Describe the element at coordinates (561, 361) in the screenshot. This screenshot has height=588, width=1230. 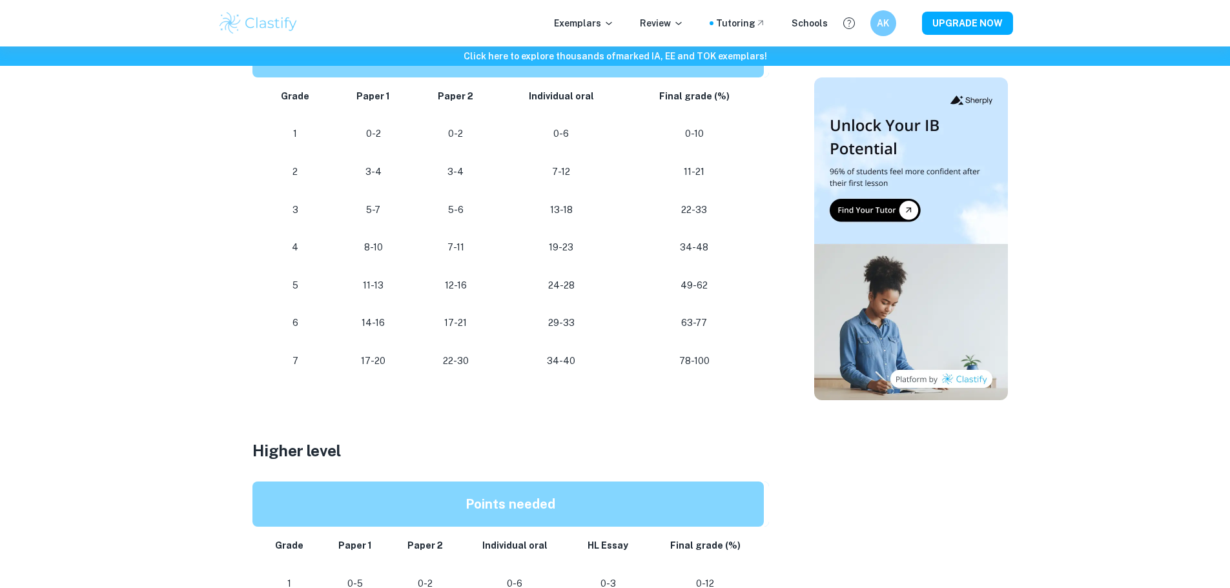
I see `p: 34-40` at that location.